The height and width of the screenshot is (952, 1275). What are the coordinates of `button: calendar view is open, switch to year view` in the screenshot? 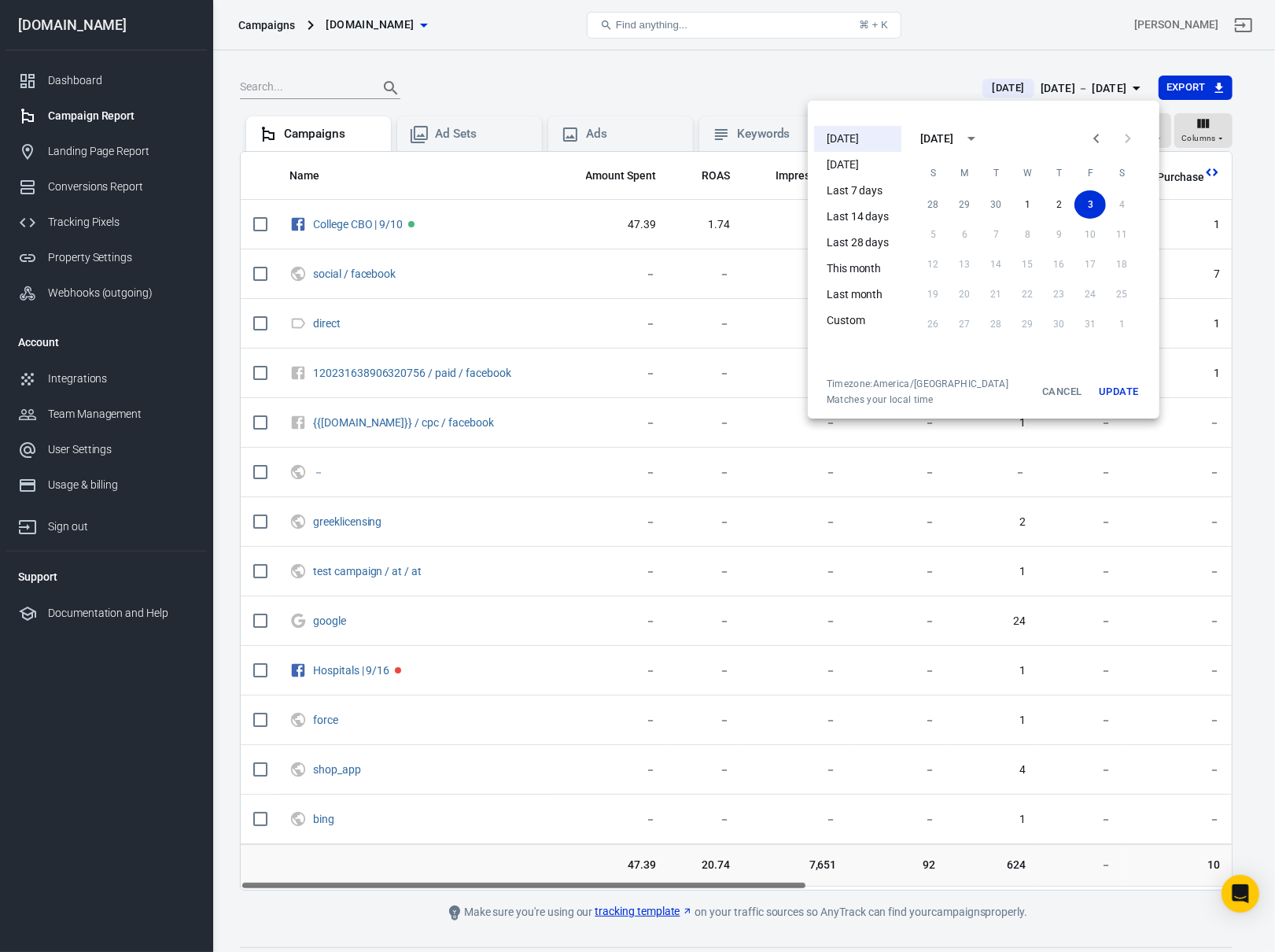 It's located at (971, 139).